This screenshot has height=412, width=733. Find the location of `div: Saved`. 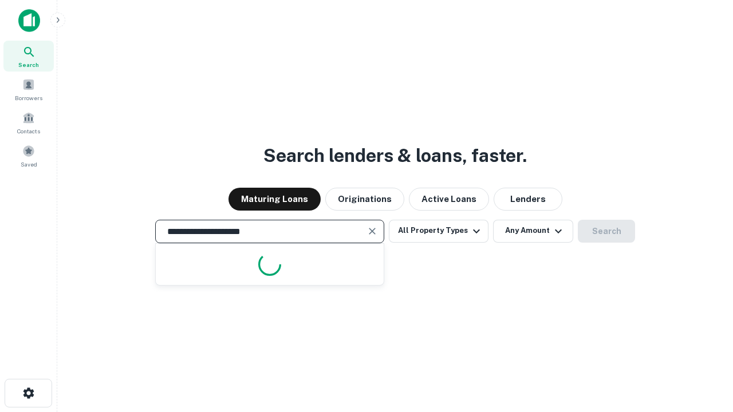

div: Saved is located at coordinates (29, 156).